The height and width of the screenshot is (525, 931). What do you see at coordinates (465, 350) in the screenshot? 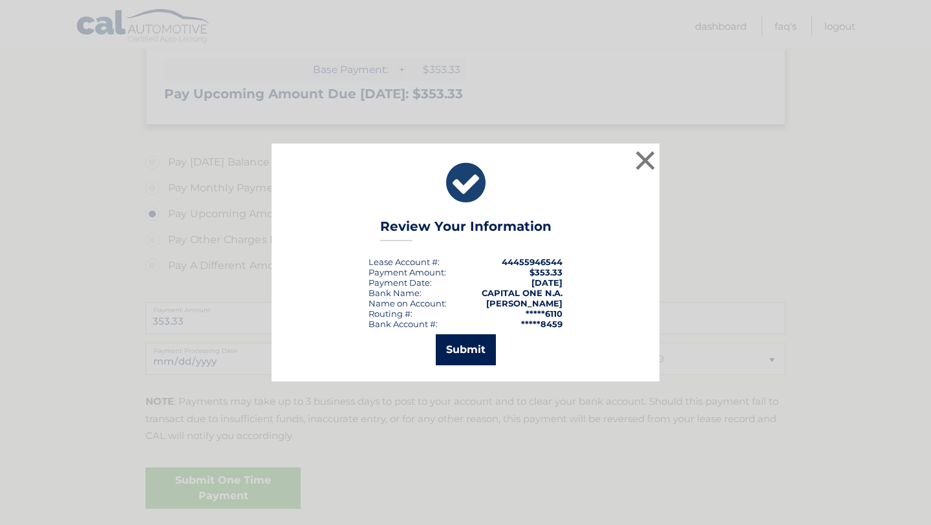
I see `button: Submit` at bounding box center [465, 350].